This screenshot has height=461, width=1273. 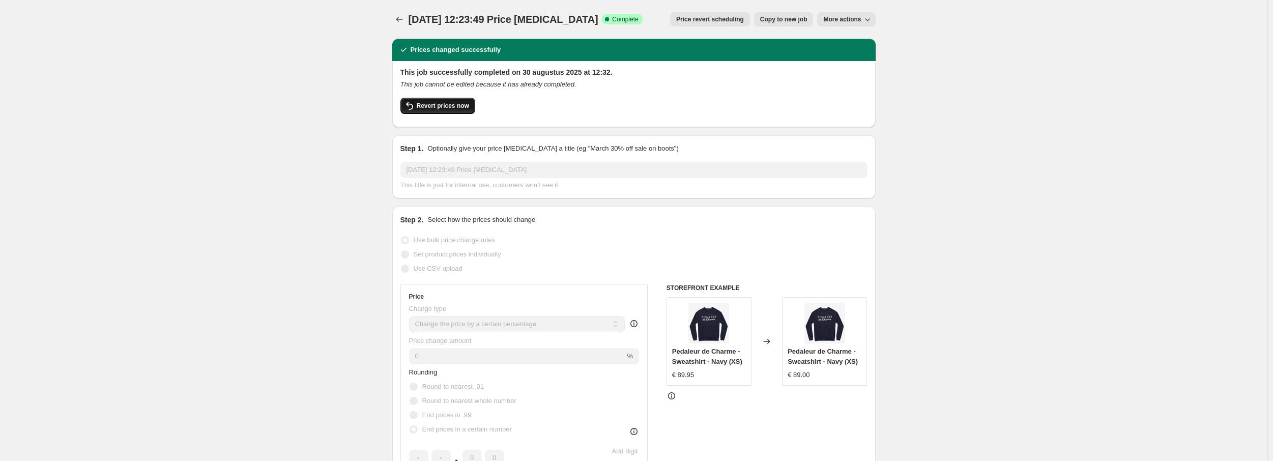 I want to click on div: € 89.00, so click(x=798, y=375).